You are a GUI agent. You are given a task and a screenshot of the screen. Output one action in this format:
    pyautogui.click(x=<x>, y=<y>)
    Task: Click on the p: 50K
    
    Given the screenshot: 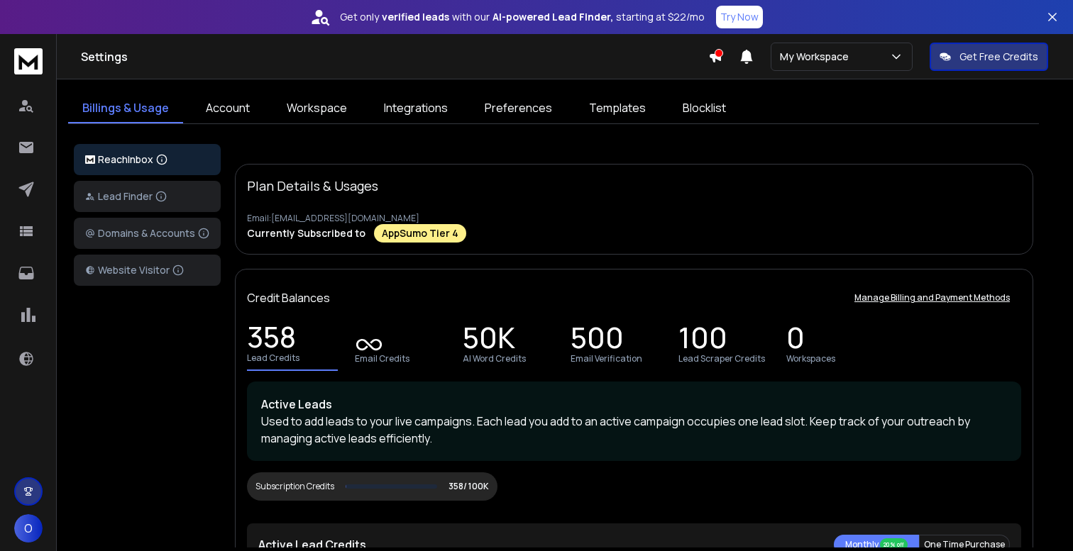 What is the action you would take?
    pyautogui.click(x=489, y=341)
    